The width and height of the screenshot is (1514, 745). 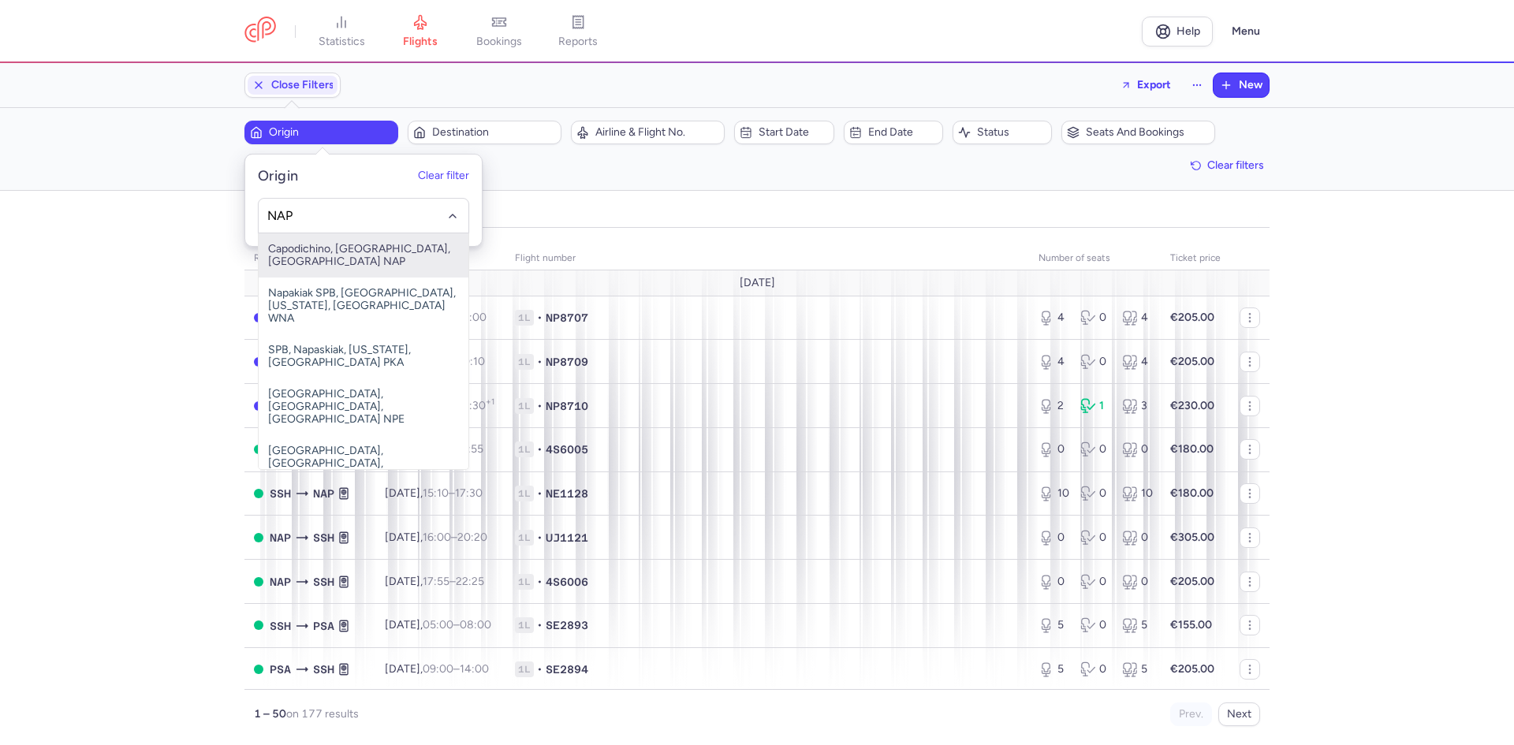 I want to click on span: SE2894, so click(x=567, y=670).